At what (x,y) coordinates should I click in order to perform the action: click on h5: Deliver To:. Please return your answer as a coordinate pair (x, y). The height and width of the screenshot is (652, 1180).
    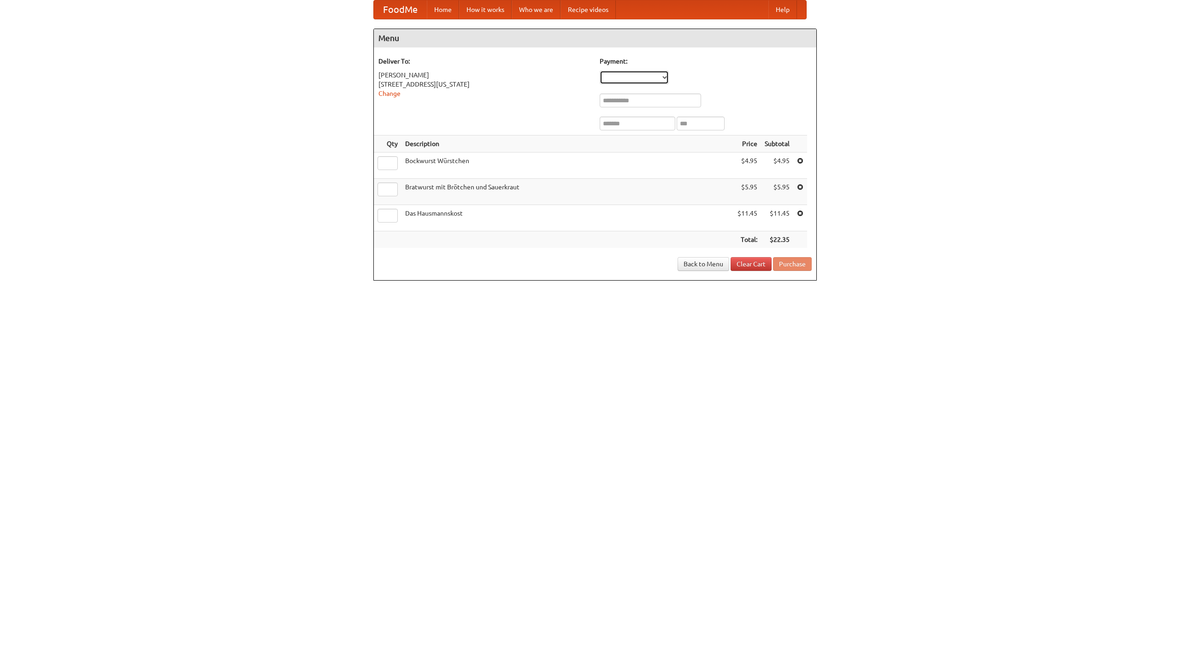
    Looking at the image, I should click on (485, 61).